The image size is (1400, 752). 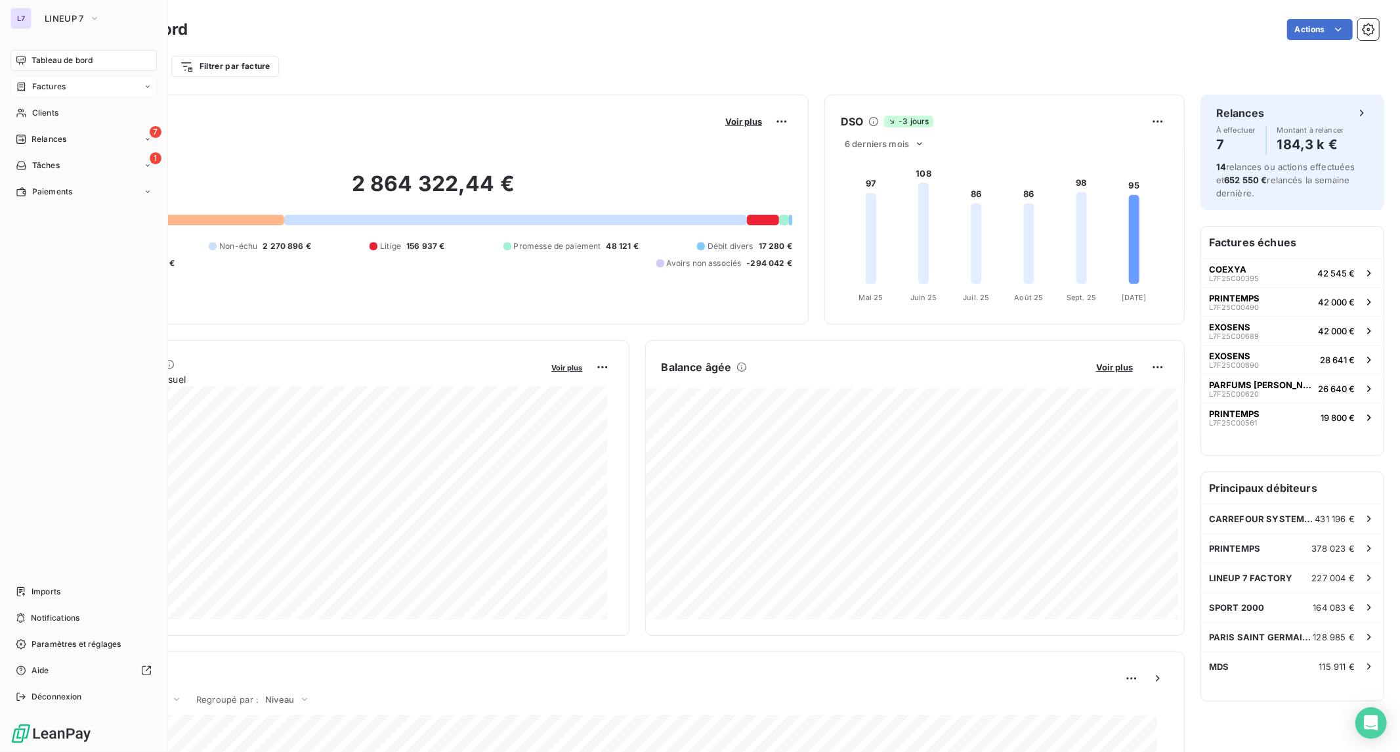 I want to click on span: 7, so click(x=156, y=132).